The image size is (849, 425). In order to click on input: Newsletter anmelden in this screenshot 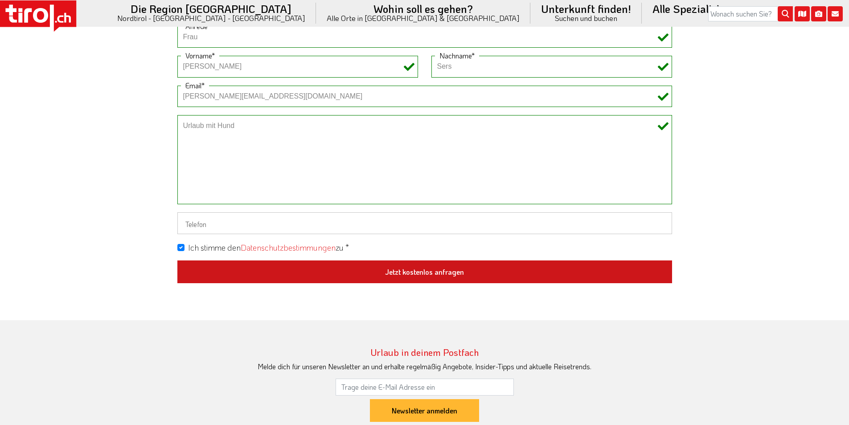, I will do `click(424, 410)`.